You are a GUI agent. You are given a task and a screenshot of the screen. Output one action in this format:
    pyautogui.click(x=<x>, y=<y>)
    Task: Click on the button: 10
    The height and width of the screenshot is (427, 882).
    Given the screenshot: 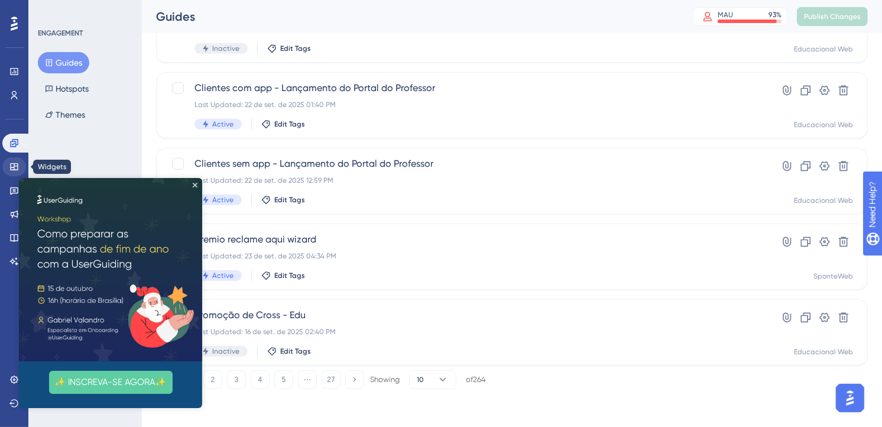 What is the action you would take?
    pyautogui.click(x=433, y=379)
    